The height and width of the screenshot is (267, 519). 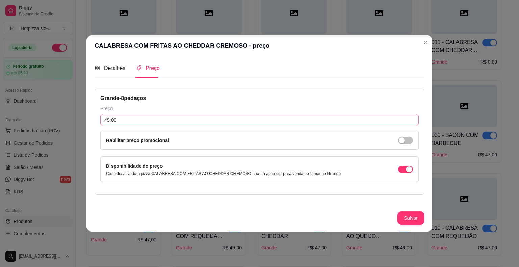 I want to click on button: Close, so click(x=426, y=42).